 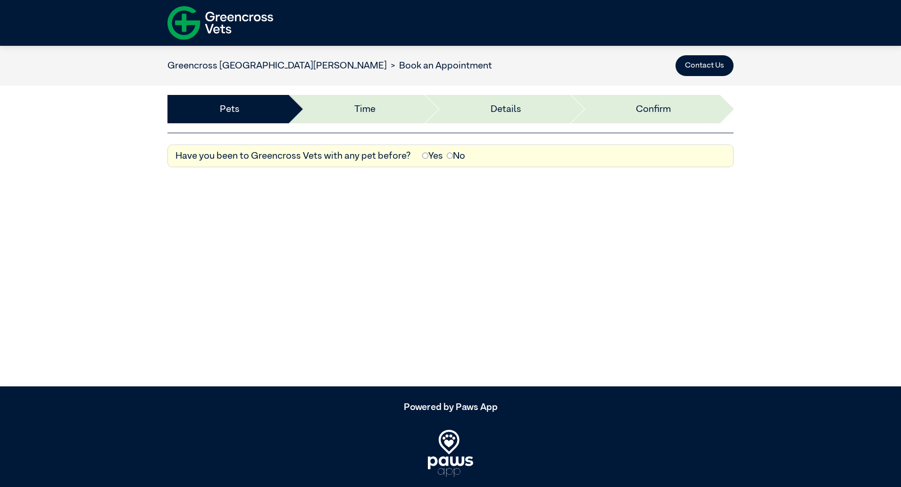 What do you see at coordinates (330, 66) in the screenshot?
I see `nav: breadcrumb` at bounding box center [330, 66].